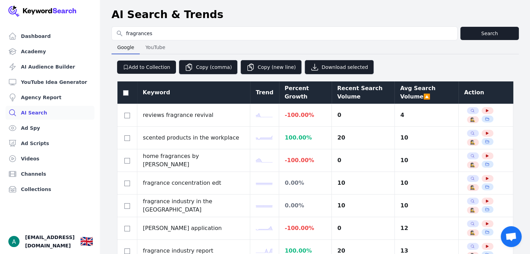 This screenshot has width=530, height=254. What do you see at coordinates (426, 115) in the screenshot?
I see `div: 4` at bounding box center [426, 115].